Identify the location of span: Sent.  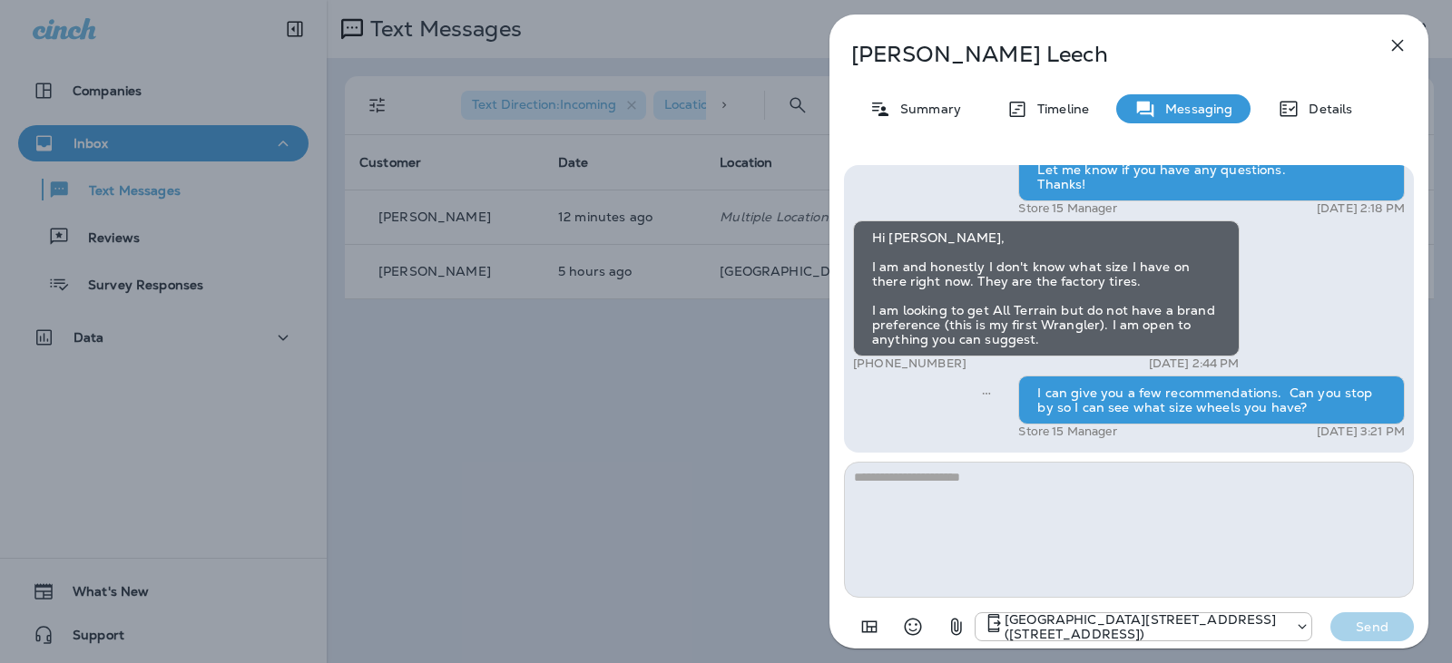
(987, 392).